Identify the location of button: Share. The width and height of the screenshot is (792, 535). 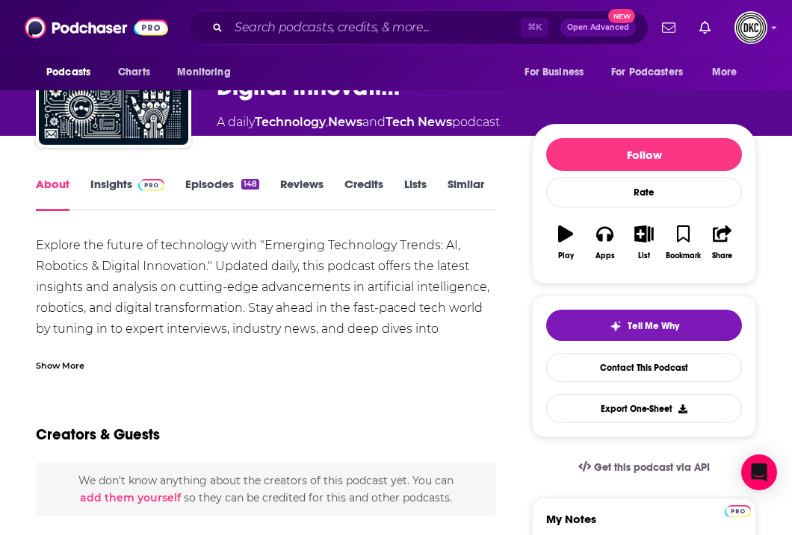
(722, 243).